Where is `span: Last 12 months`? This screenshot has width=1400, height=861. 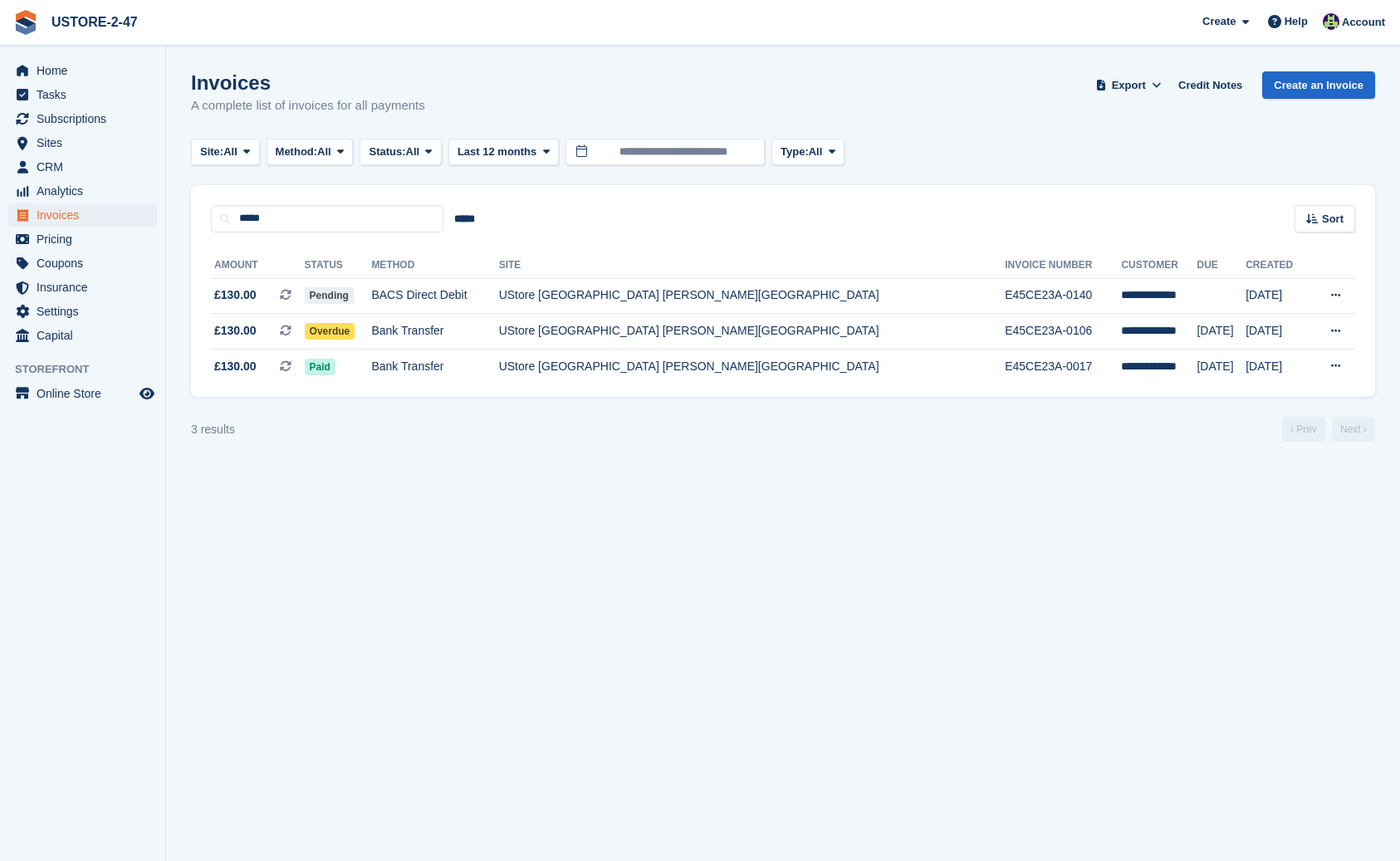 span: Last 12 months is located at coordinates (497, 152).